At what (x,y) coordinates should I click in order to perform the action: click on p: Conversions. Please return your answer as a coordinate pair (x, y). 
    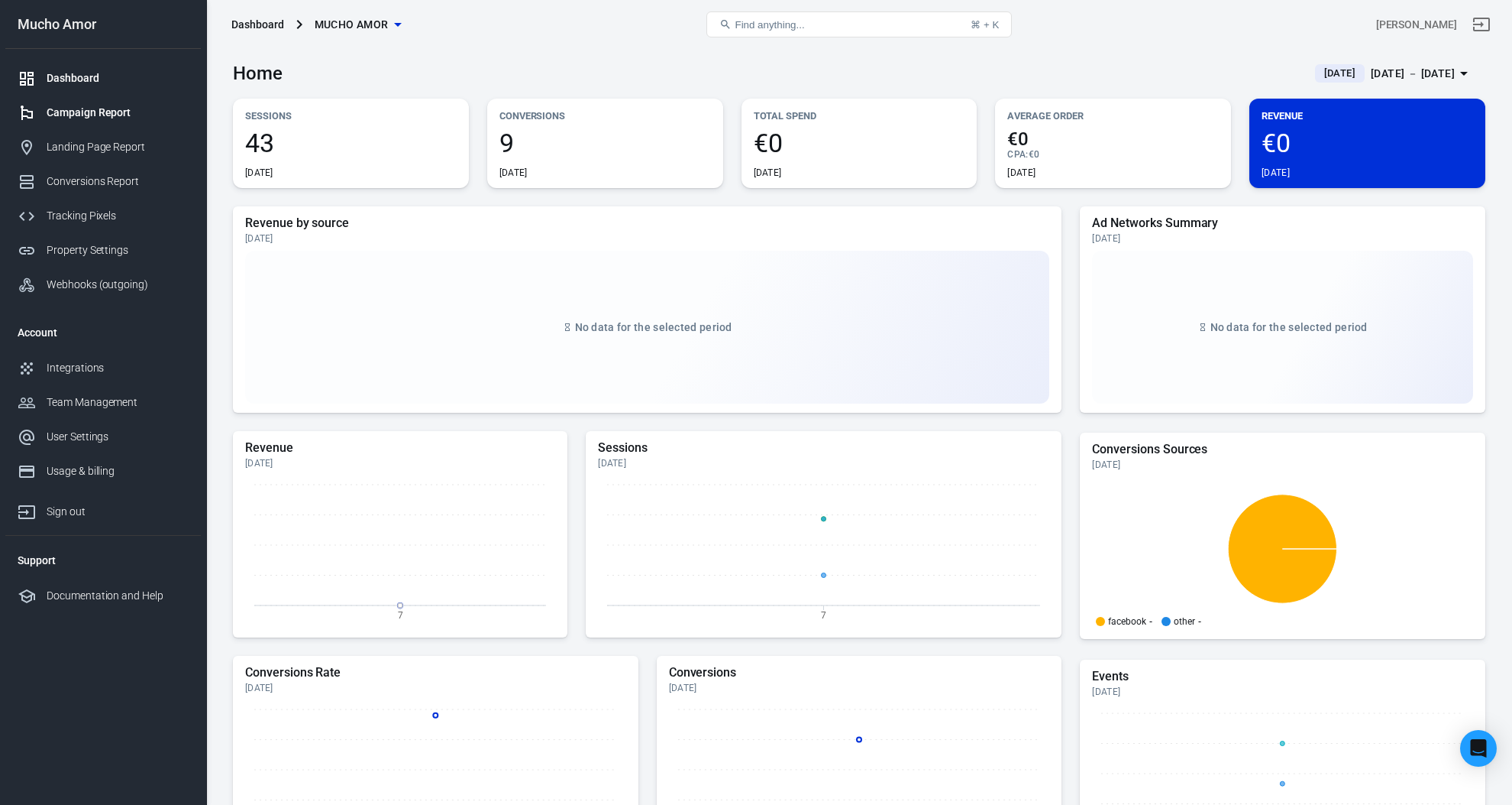
    Looking at the image, I should click on (605, 116).